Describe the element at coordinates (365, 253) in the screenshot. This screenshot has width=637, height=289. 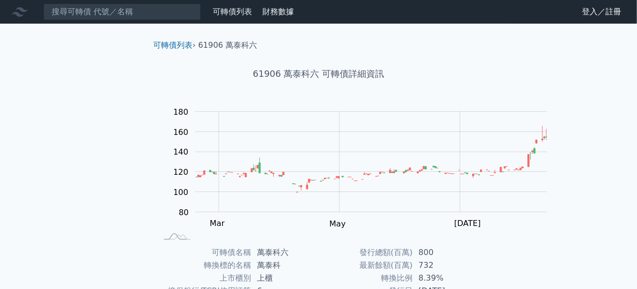
I see `td: 發行總額(百萬)` at that location.